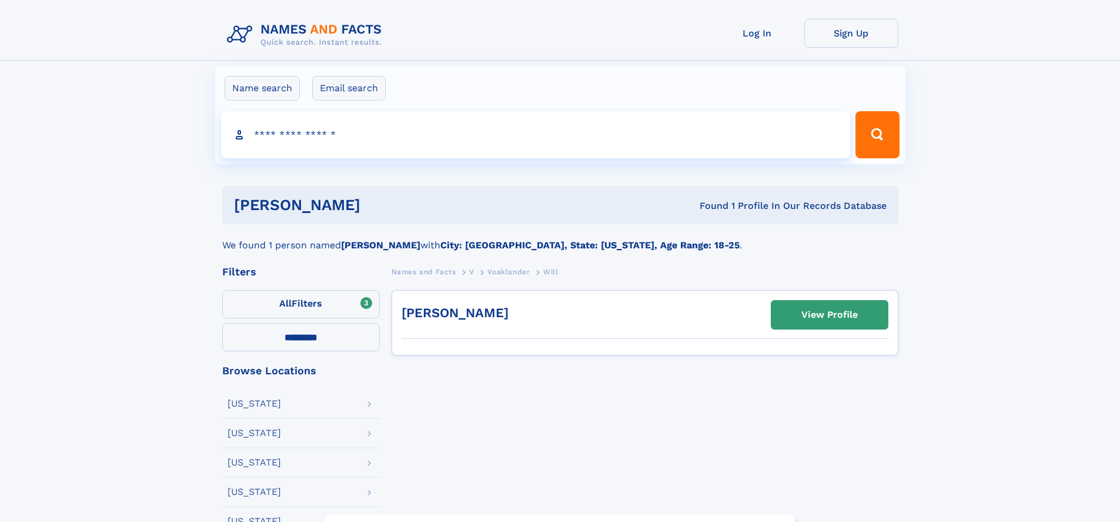 This screenshot has width=1120, height=522. Describe the element at coordinates (877, 135) in the screenshot. I see `button: Search Button` at that location.